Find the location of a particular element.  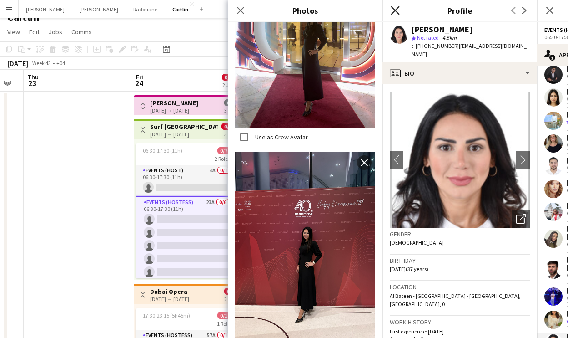

span: Fri is located at coordinates (140, 77).